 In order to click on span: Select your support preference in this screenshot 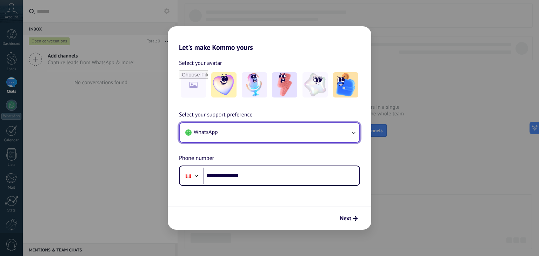, I will do `click(216, 115)`.